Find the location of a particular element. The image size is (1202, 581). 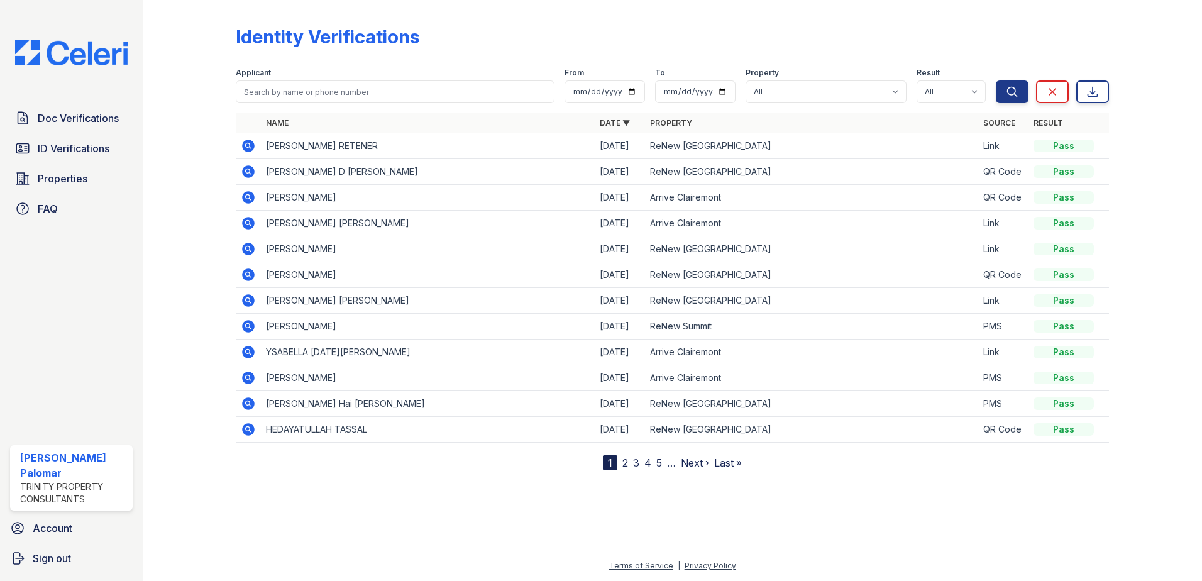

a: 5 is located at coordinates (659, 463).